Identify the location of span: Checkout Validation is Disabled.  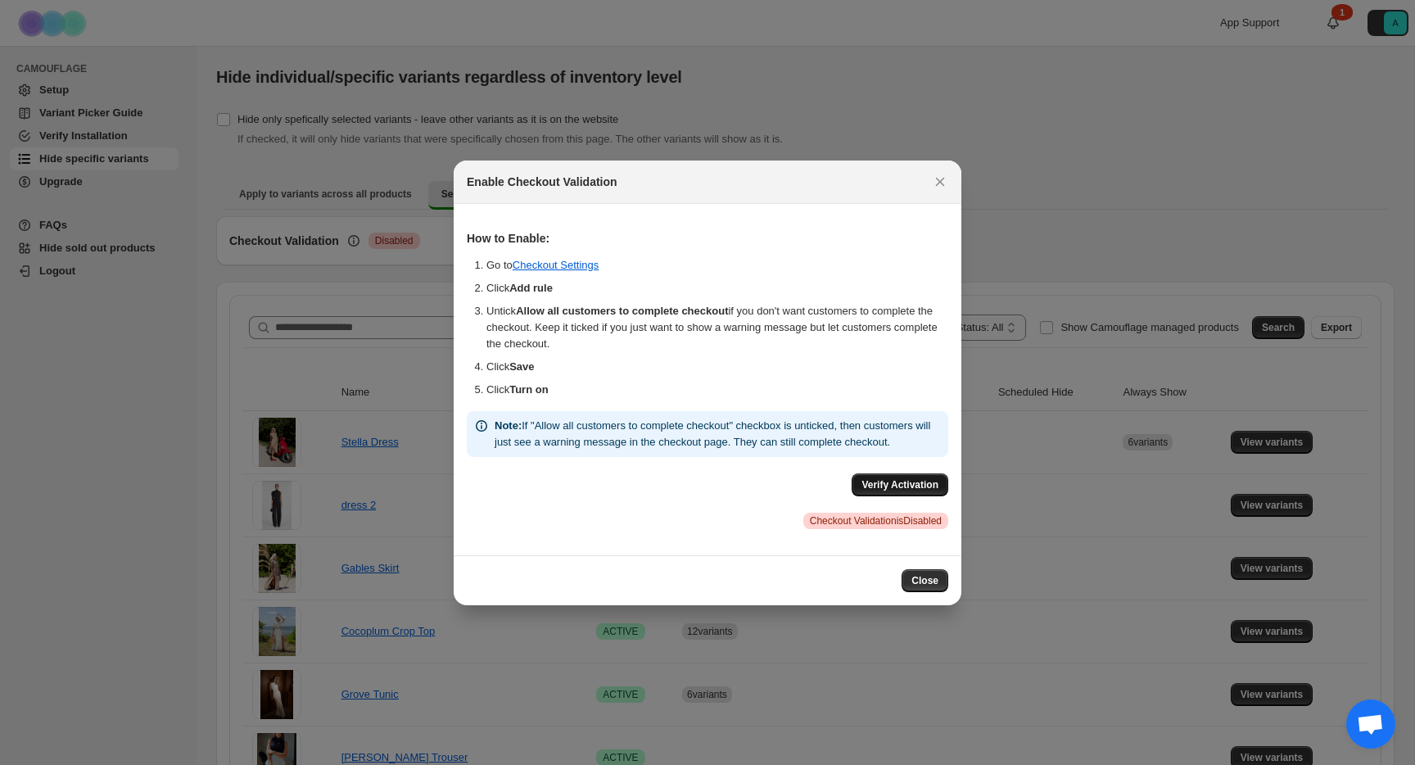
(875, 521).